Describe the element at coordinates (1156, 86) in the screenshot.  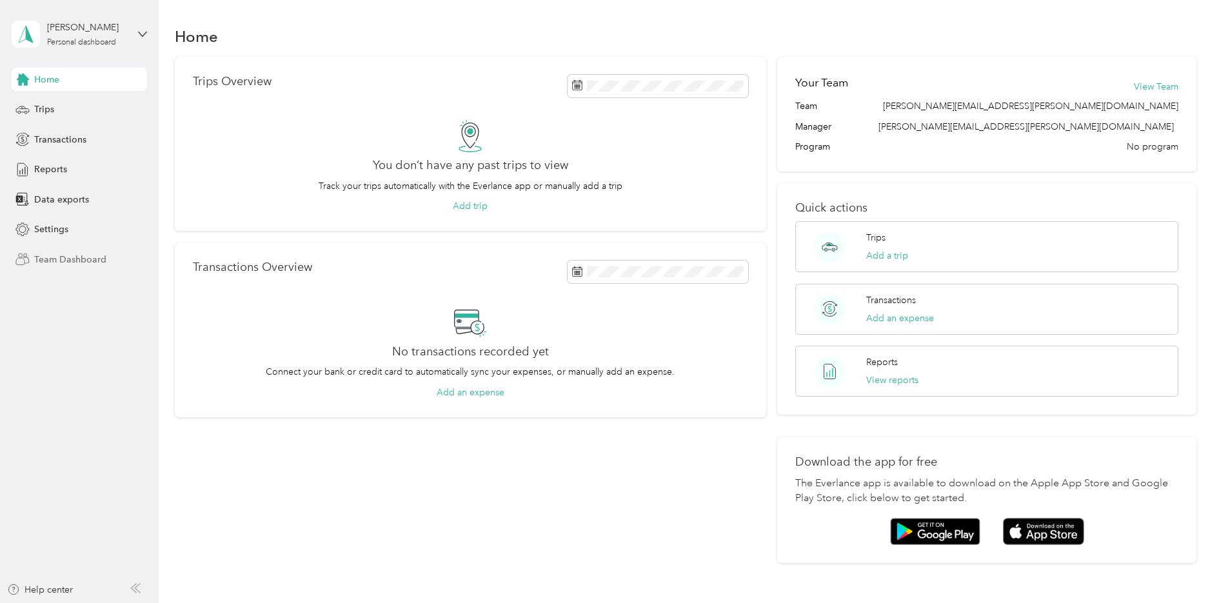
I see `button: View Team` at that location.